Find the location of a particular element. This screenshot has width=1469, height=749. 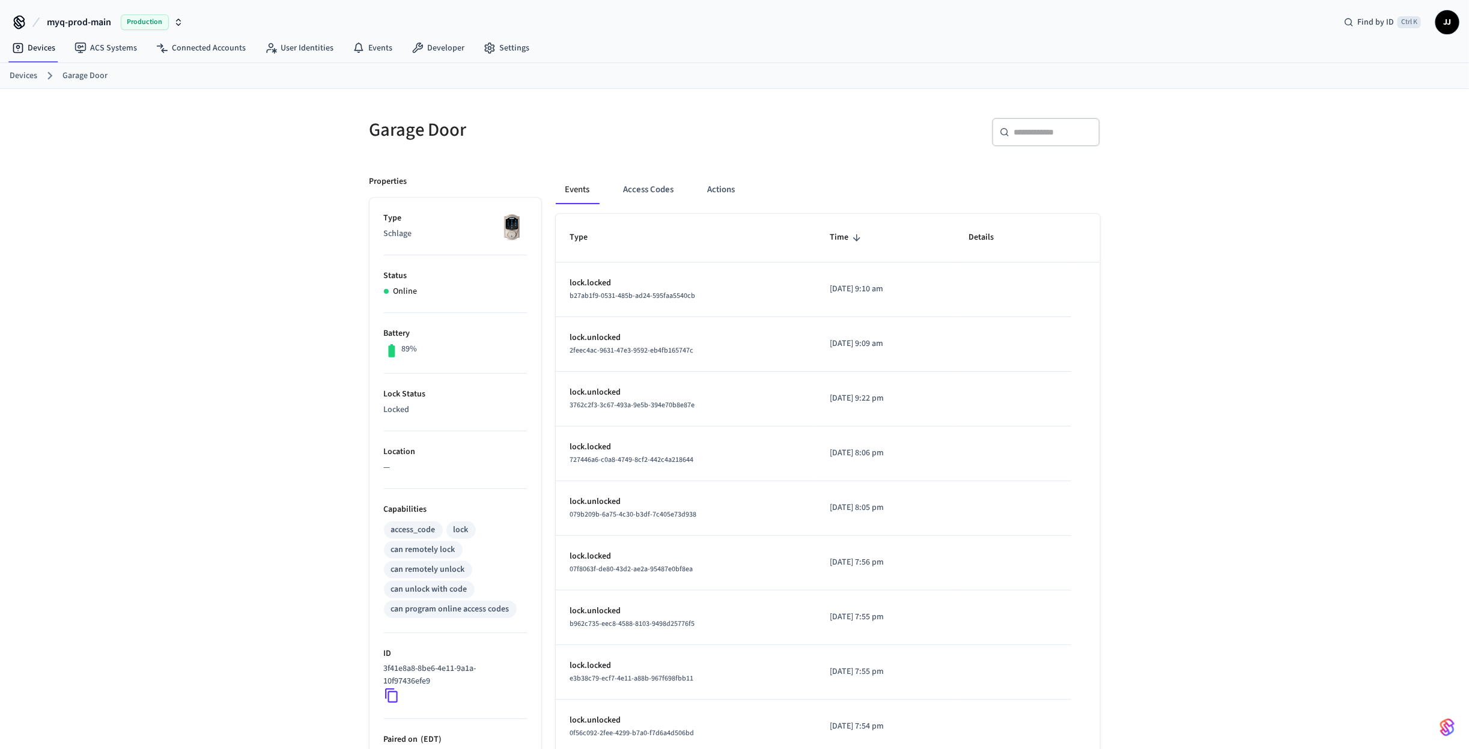

h5: Garage Door is located at coordinates (548, 130).